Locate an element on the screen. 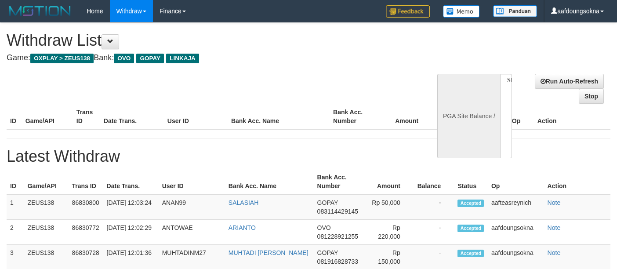  h1: Withdraw List is located at coordinates (204, 40).